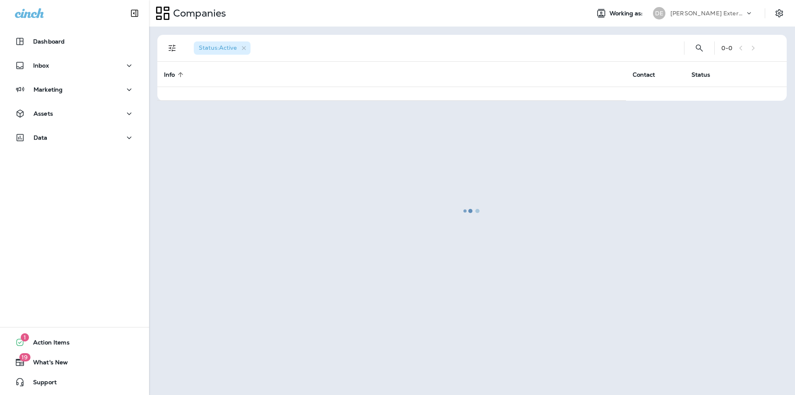 This screenshot has width=795, height=395. I want to click on button: Marketing, so click(75, 89).